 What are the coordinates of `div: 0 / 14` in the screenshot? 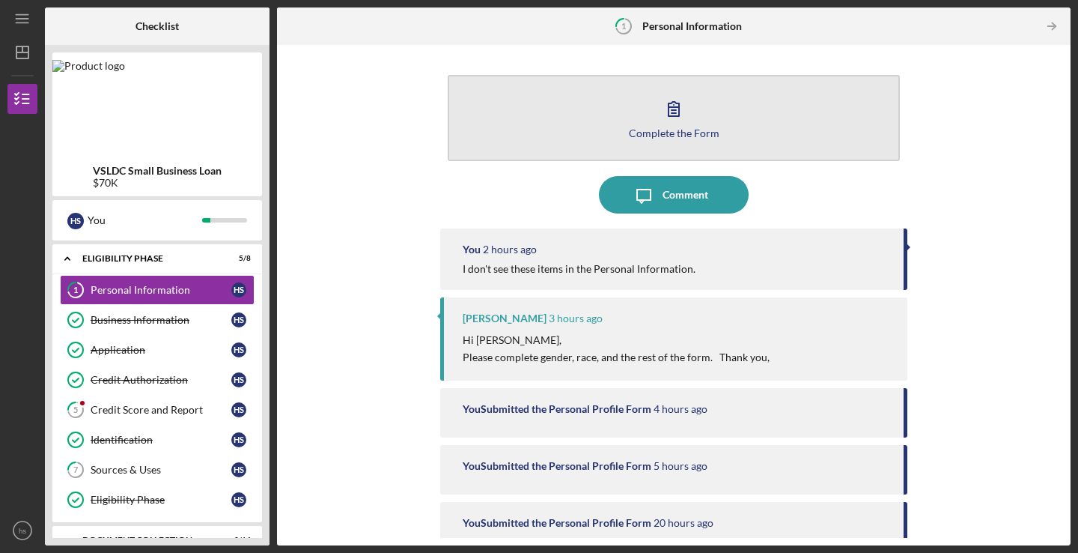 It's located at (237, 540).